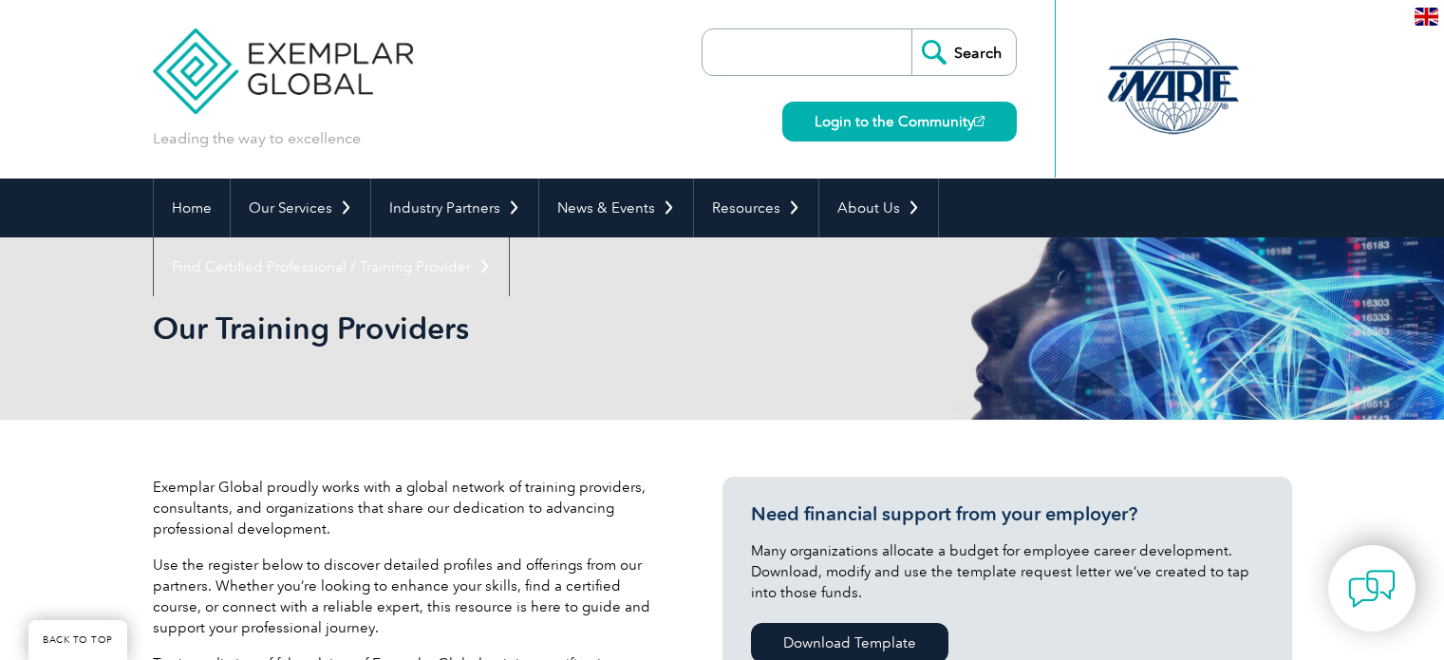 The height and width of the screenshot is (660, 1444). Describe the element at coordinates (256, 139) in the screenshot. I see `p: Leading the way to excellence` at that location.